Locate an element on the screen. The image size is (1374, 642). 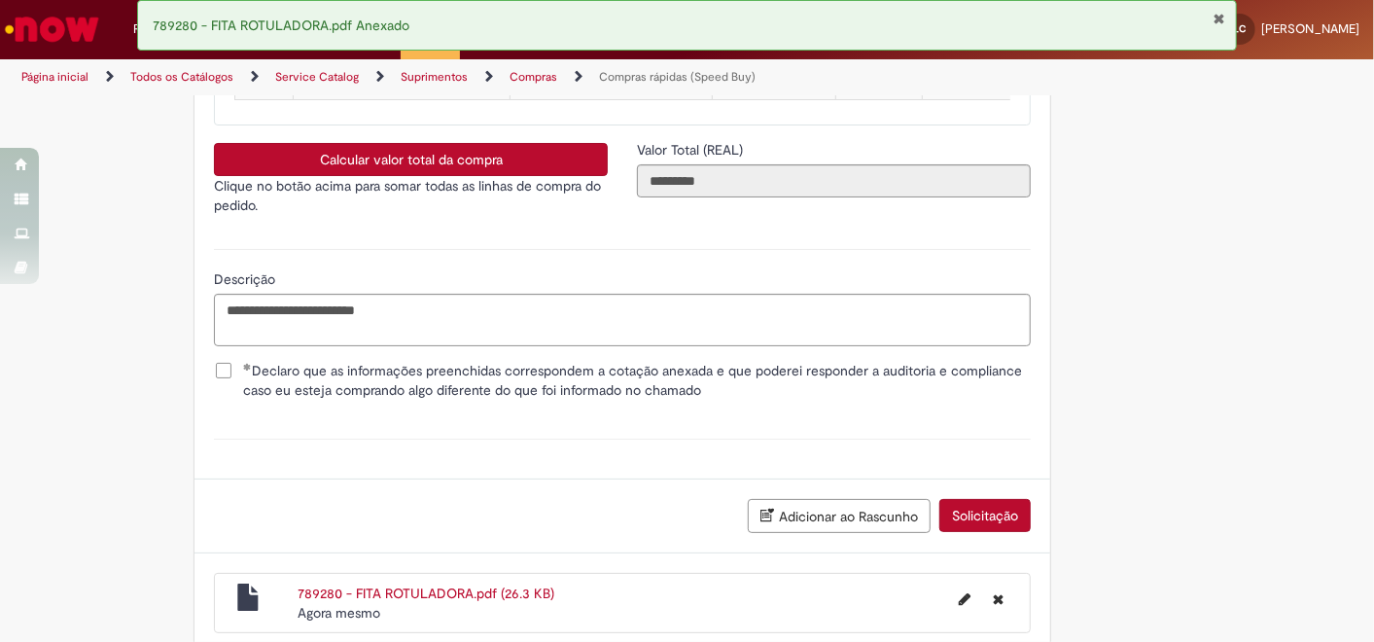
button: Excluir 789280 - FITA ROTULADORA.pdf is located at coordinates (997, 599).